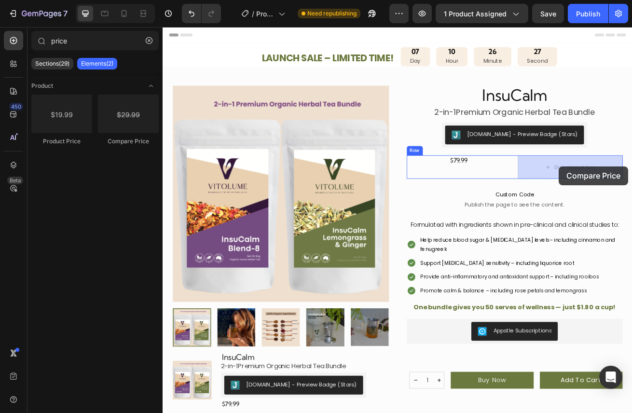 The image size is (632, 413). I want to click on div: Undo/Redo, so click(201, 14).